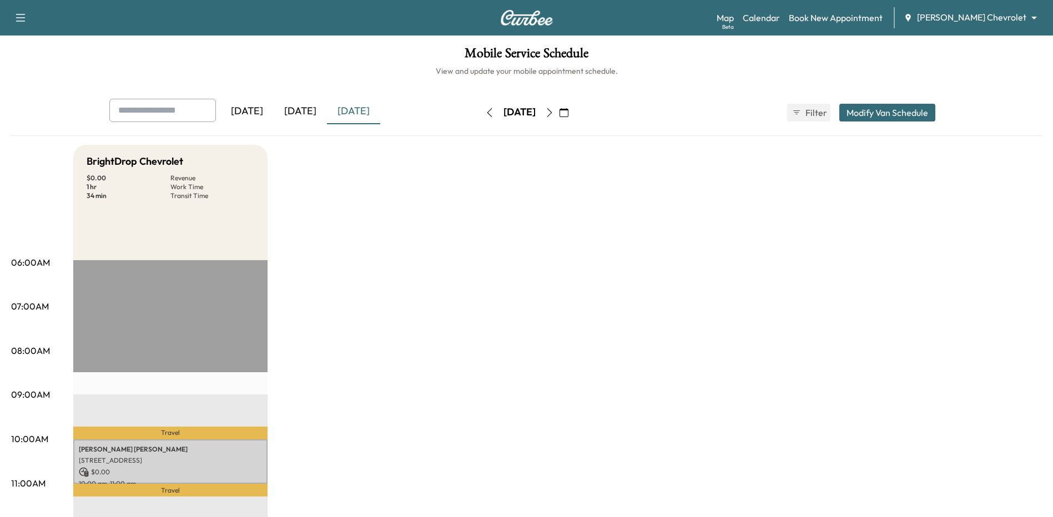  I want to click on a: Book New Appointment, so click(835, 18).